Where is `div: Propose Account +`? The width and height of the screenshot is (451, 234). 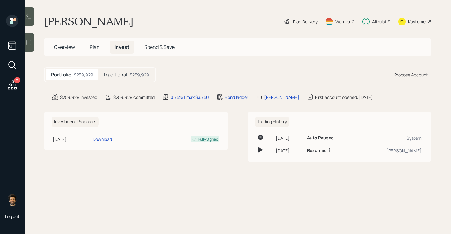 div: Propose Account + is located at coordinates (413, 75).